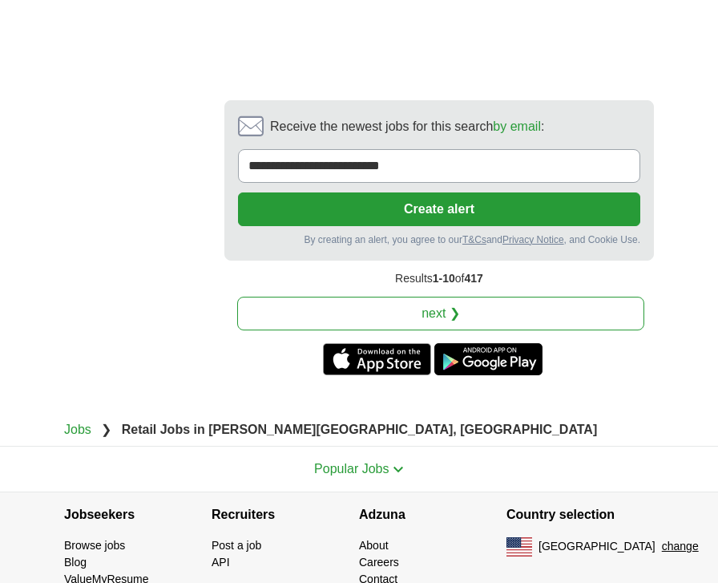 This screenshot has width=718, height=583. I want to click on h4: Country selection, so click(580, 515).